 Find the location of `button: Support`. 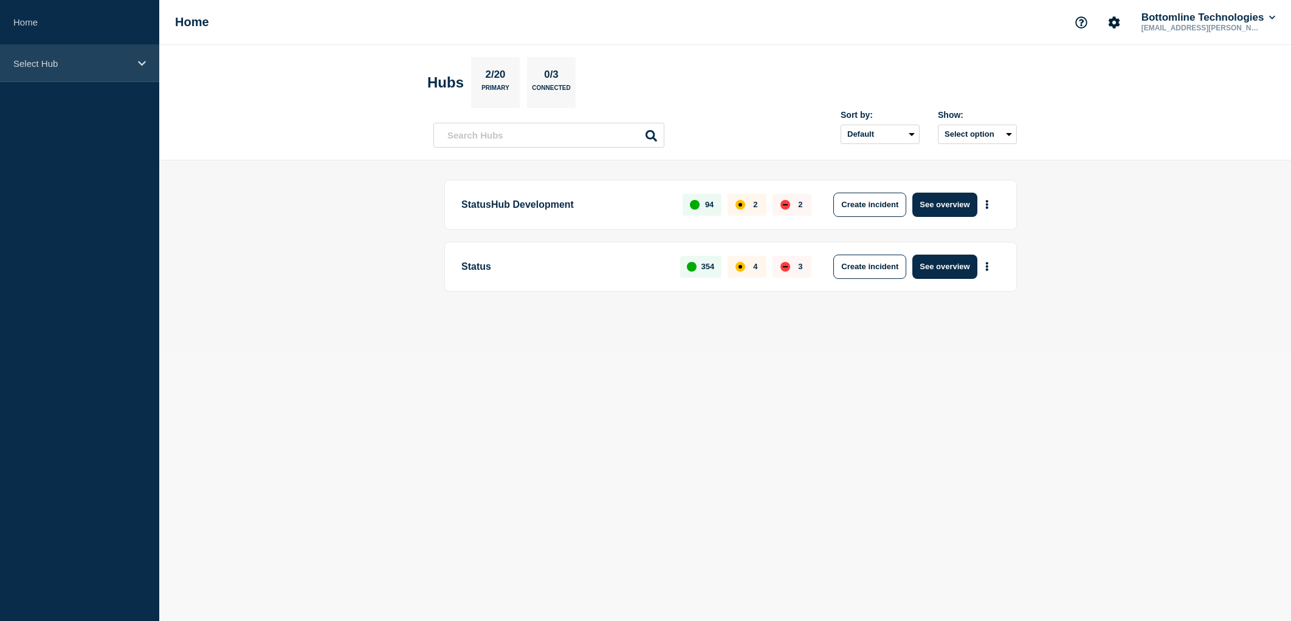

button: Support is located at coordinates (1081, 22).